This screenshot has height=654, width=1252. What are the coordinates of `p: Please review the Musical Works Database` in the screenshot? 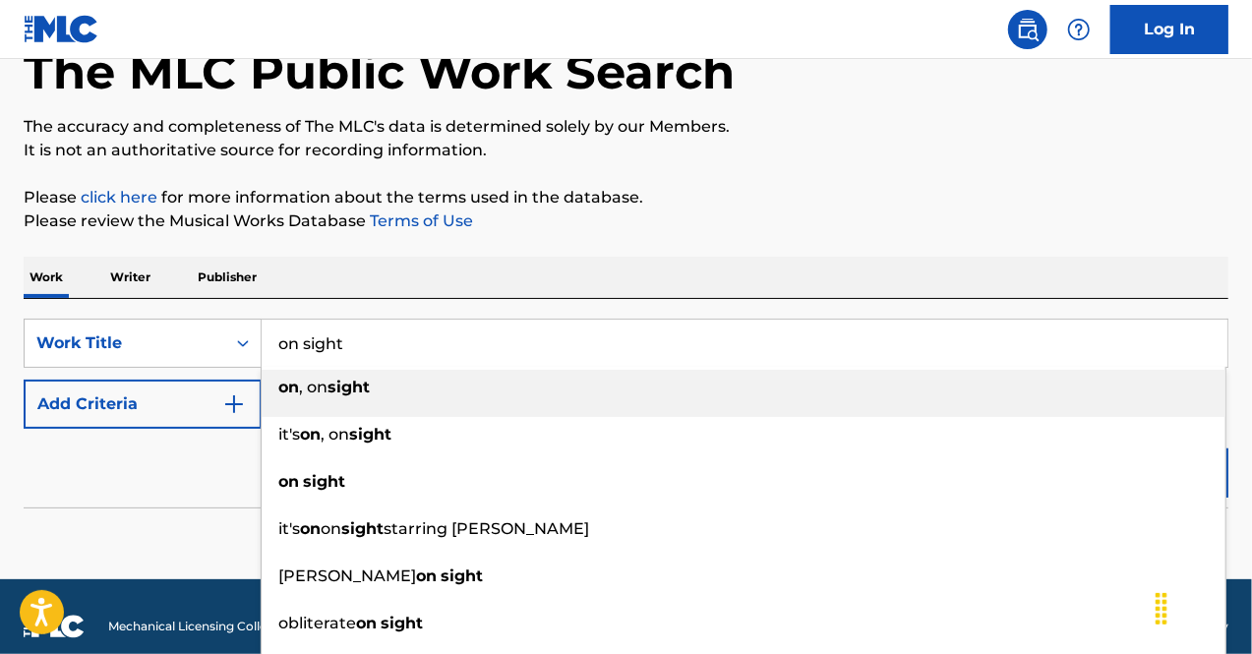 It's located at (625, 221).